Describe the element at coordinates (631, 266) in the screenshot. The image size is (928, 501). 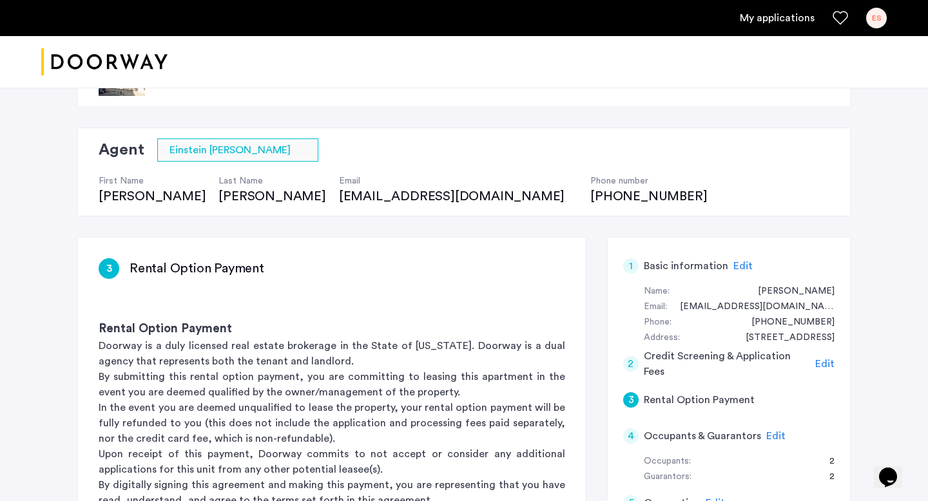
I see `div: 1` at that location.